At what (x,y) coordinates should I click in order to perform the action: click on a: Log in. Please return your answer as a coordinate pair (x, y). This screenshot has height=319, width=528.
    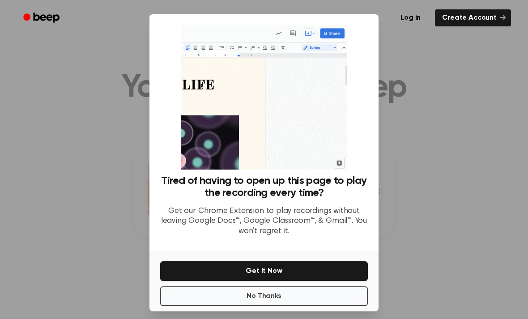
    Looking at the image, I should click on (410, 18).